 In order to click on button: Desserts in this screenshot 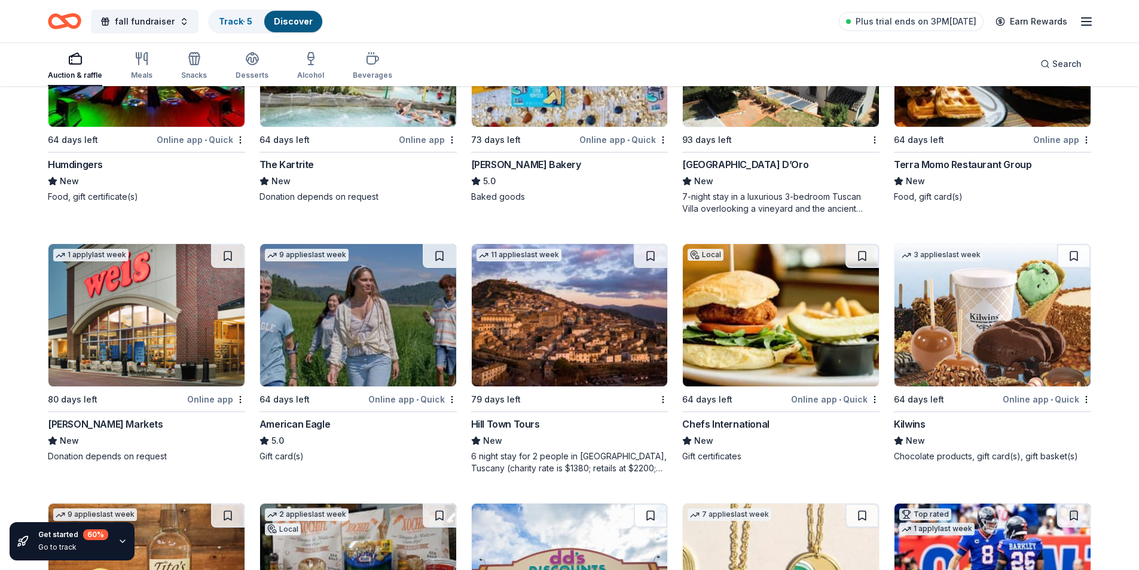, I will do `click(252, 66)`.